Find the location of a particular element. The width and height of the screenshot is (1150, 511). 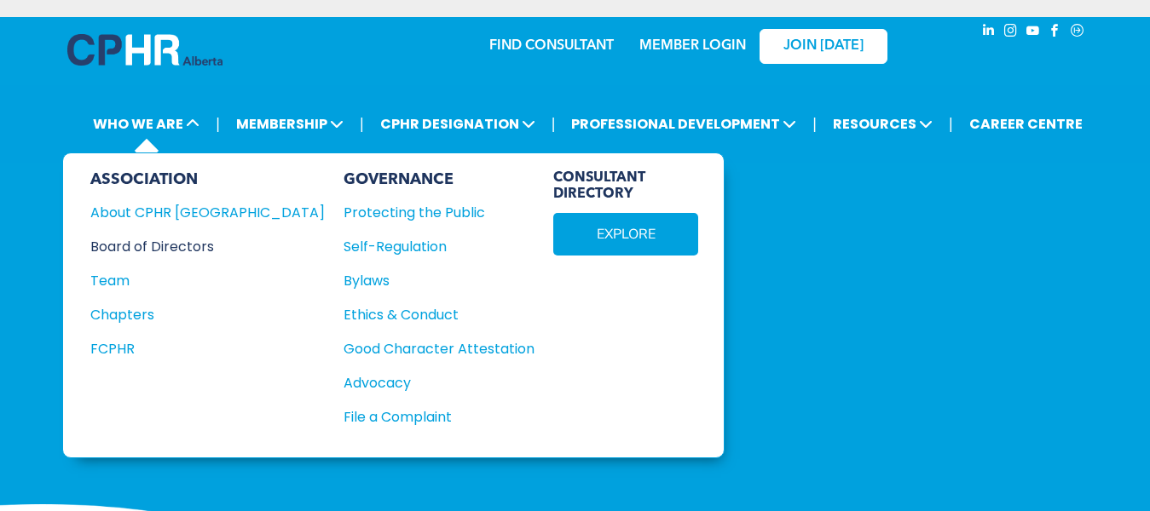

div: File a Complaint is located at coordinates (430, 417).